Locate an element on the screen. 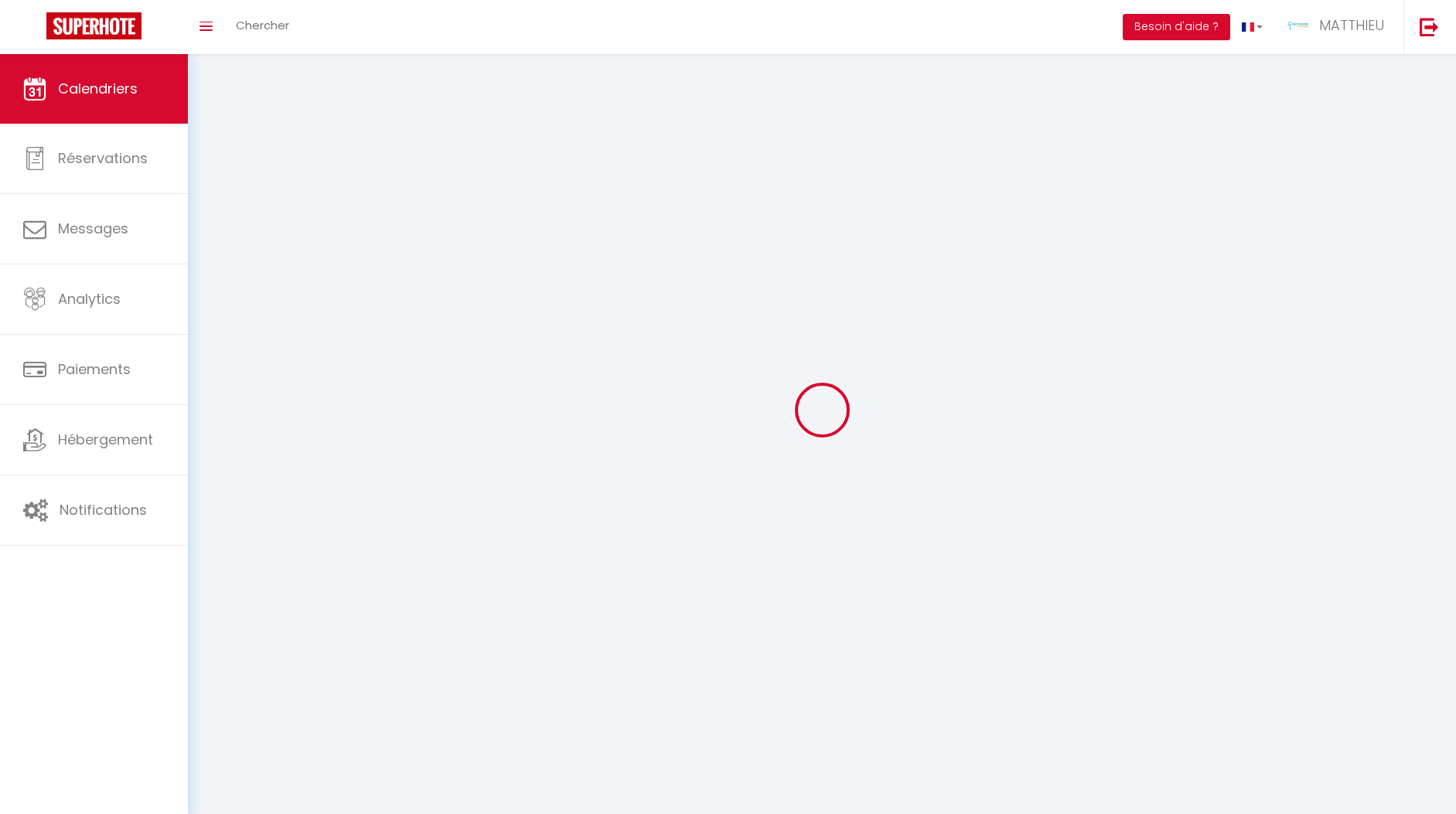  span: Chercher is located at coordinates (262, 25).